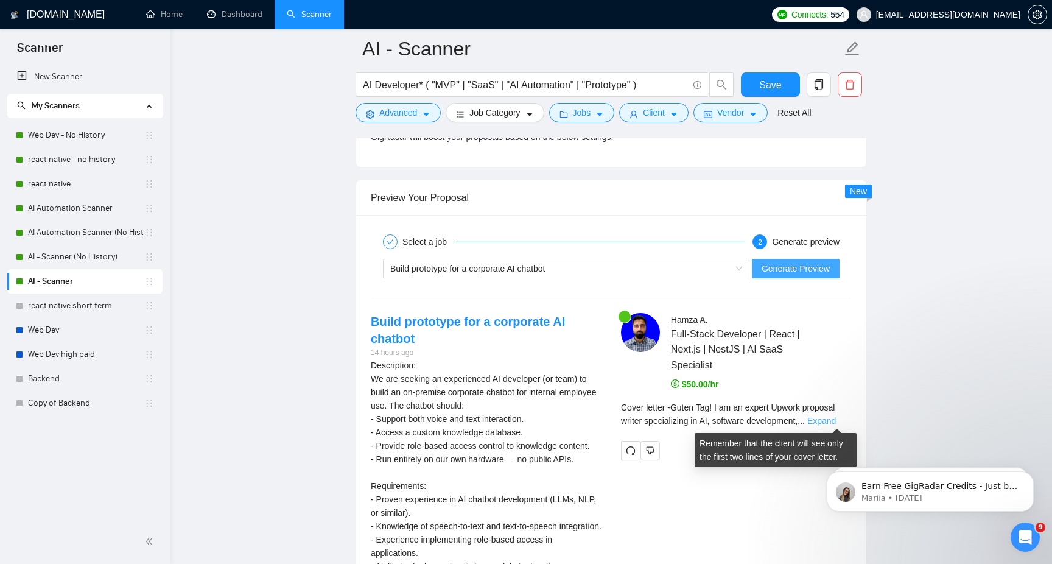 This screenshot has height=564, width=1052. What do you see at coordinates (641, 332) in the screenshot?
I see `img: c1gOIuaxbdEgvTUI4v_TLGoNHpZPmsgbkAgQ8e6chJyGIUvczD1eCJdQeFlWXwGJU6` at bounding box center [641, 332].